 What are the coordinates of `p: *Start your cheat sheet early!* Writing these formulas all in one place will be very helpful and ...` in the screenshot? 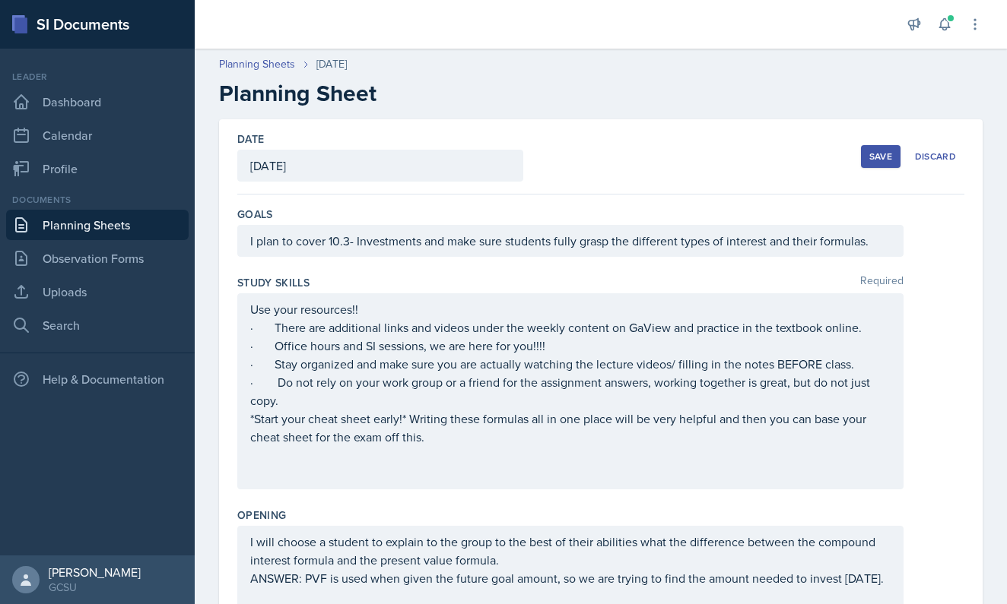 It's located at (570, 428).